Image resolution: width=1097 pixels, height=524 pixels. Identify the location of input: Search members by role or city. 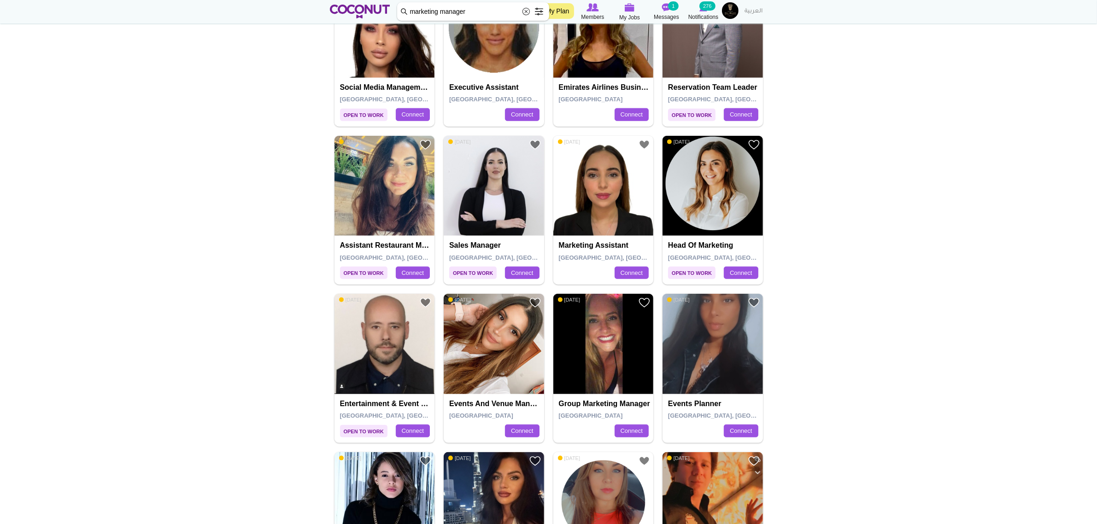
(473, 12).